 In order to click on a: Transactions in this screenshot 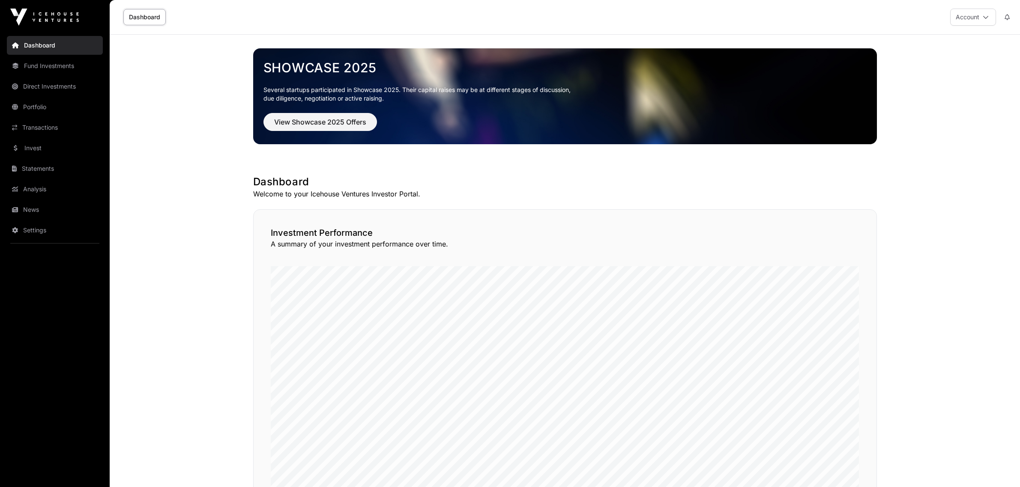, I will do `click(55, 128)`.